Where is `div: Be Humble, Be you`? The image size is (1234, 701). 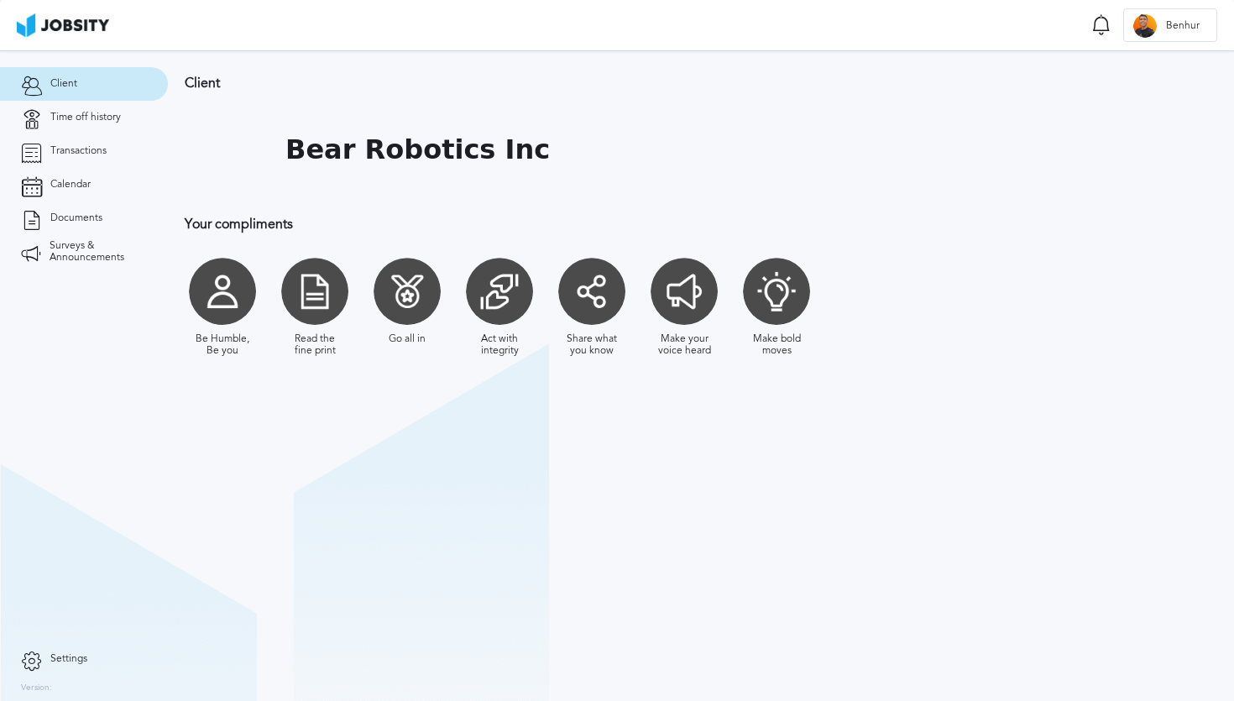
div: Be Humble, Be you is located at coordinates (222, 345).